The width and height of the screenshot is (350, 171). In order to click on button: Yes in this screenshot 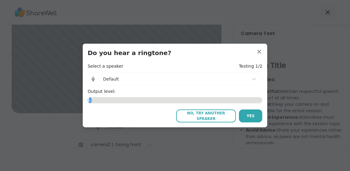, I will do `click(251, 116)`.